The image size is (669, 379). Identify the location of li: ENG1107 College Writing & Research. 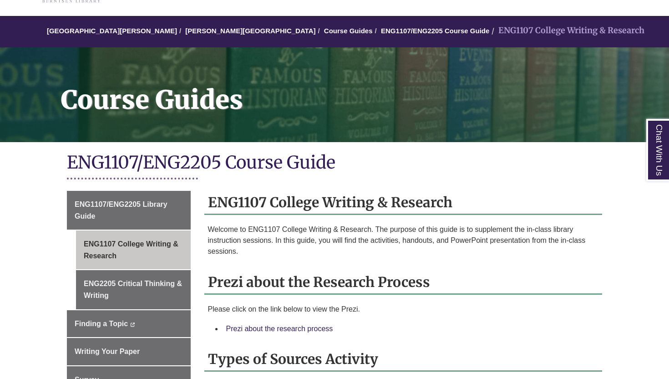
(567, 30).